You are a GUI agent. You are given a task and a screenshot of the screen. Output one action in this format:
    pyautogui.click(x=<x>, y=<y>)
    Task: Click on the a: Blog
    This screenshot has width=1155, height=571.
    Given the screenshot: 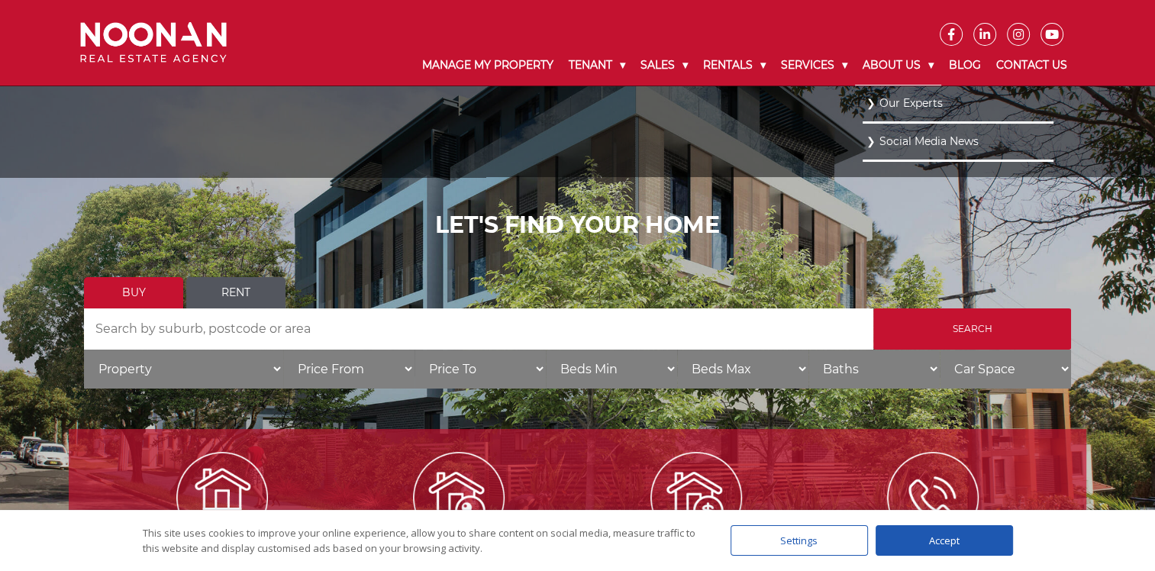 What is the action you would take?
    pyautogui.click(x=965, y=65)
    